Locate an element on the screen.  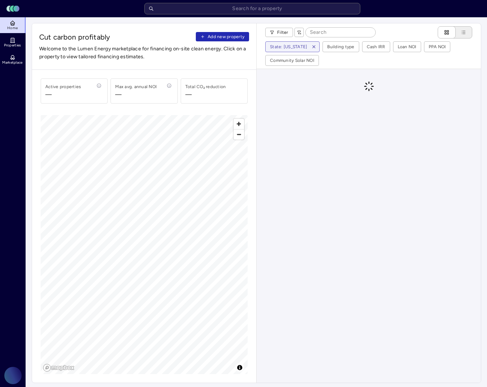
button: Toggle attribution is located at coordinates (240, 368).